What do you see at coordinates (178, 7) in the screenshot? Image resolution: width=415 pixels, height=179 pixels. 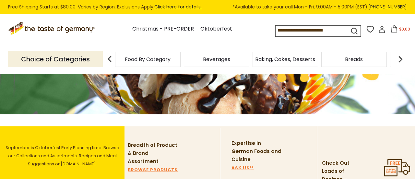 I see `a: Click here for details.` at bounding box center [178, 7].